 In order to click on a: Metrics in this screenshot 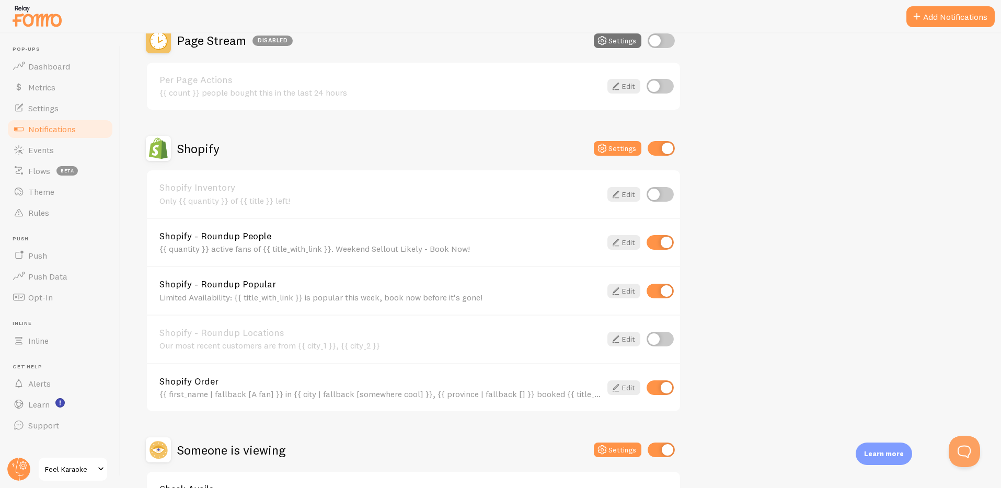, I will do `click(60, 87)`.